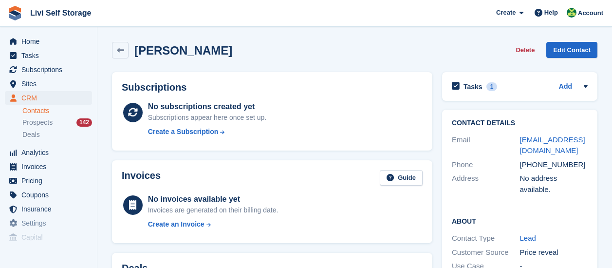 This screenshot has height=268, width=612. What do you see at coordinates (51, 41) in the screenshot?
I see `span: Home` at bounding box center [51, 41].